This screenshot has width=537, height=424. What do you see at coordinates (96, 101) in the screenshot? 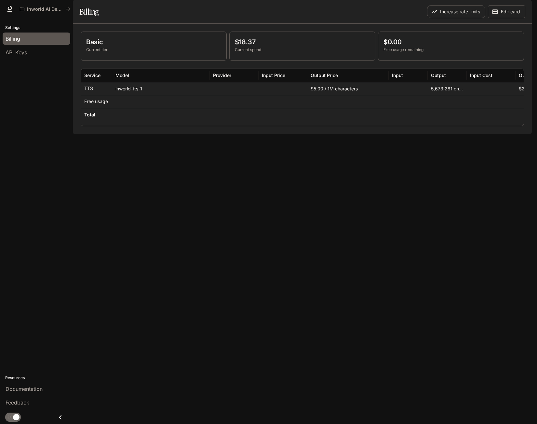
I see `p: Free usage` at bounding box center [96, 101].